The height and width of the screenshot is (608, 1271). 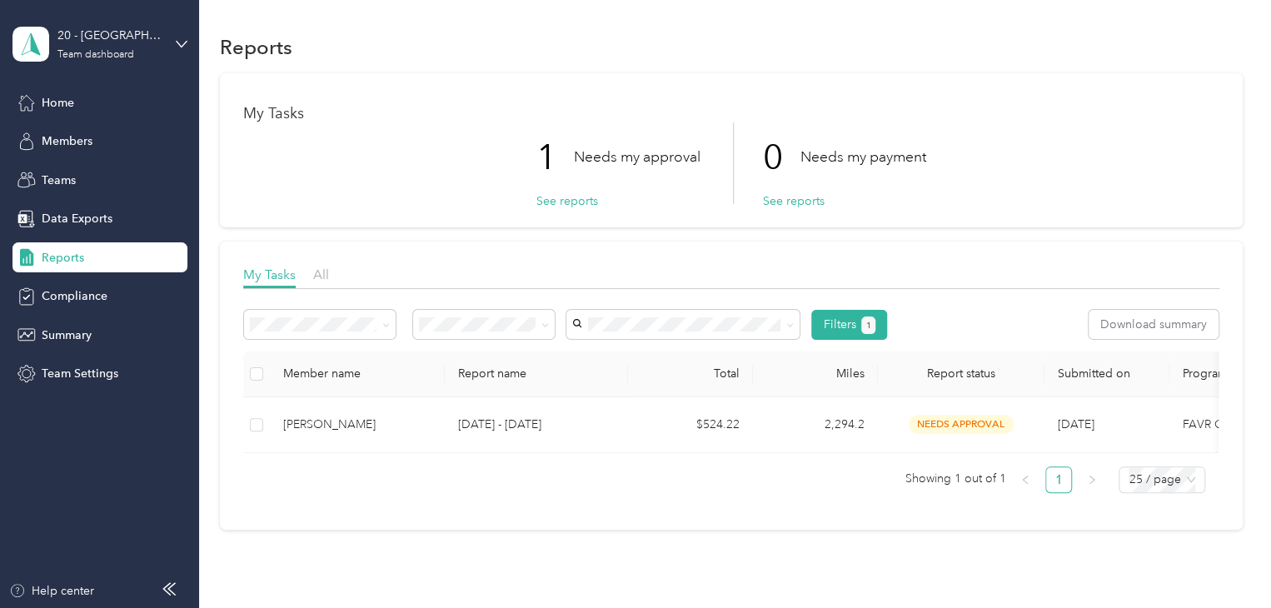 What do you see at coordinates (67, 141) in the screenshot?
I see `span: Members` at bounding box center [67, 141].